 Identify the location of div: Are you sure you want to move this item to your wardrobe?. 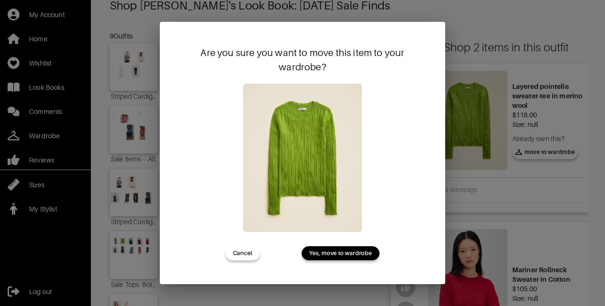
(303, 60).